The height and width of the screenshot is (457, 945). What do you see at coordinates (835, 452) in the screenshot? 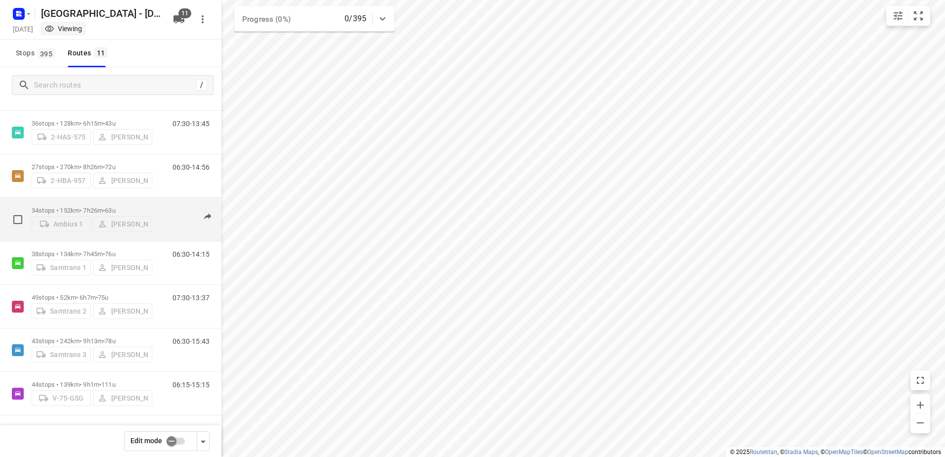
I see `li: © 2025 , © , © © contributors` at bounding box center [835, 452].